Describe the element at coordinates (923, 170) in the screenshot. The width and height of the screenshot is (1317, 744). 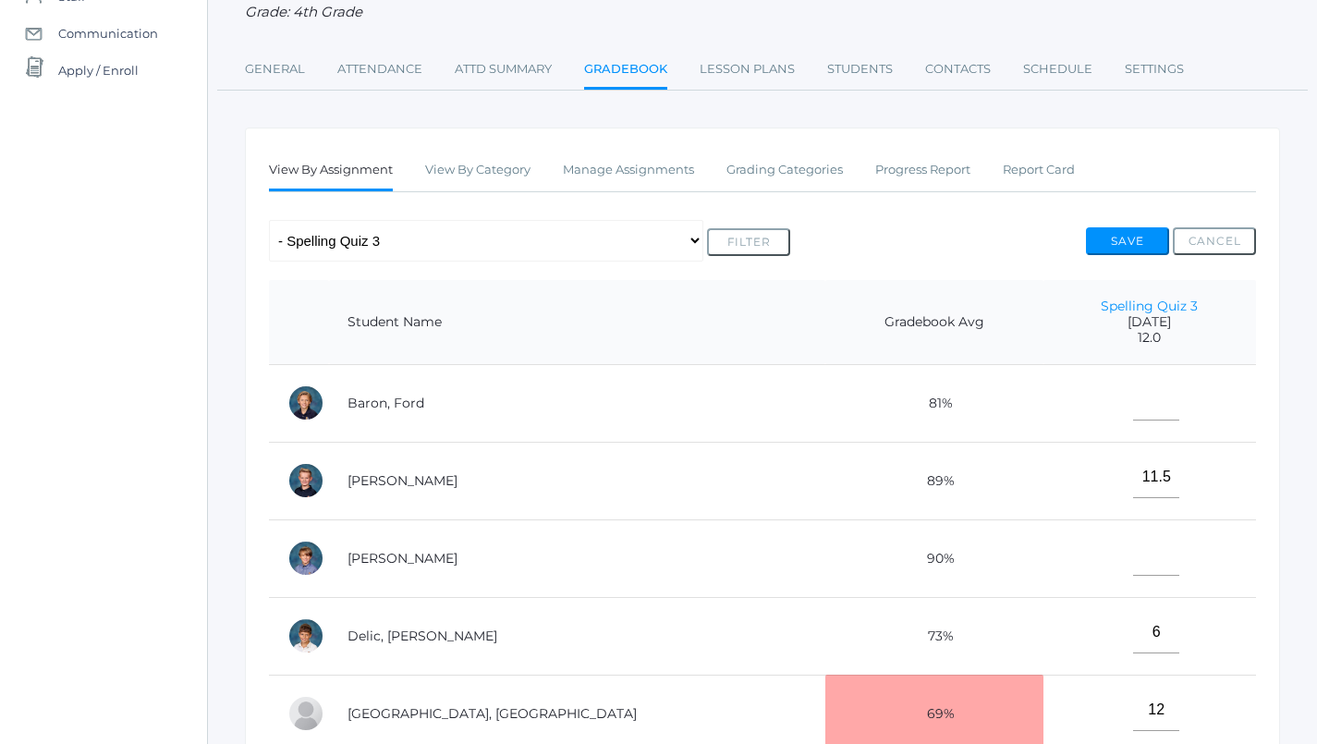
I see `a: Progress Report` at that location.